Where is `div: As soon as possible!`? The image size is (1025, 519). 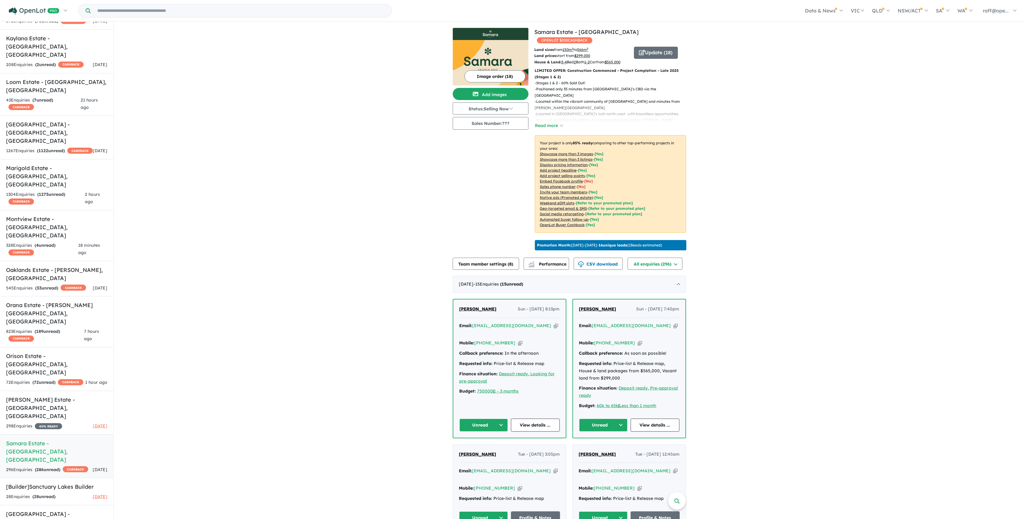
div: As soon as possible! is located at coordinates (629, 353).